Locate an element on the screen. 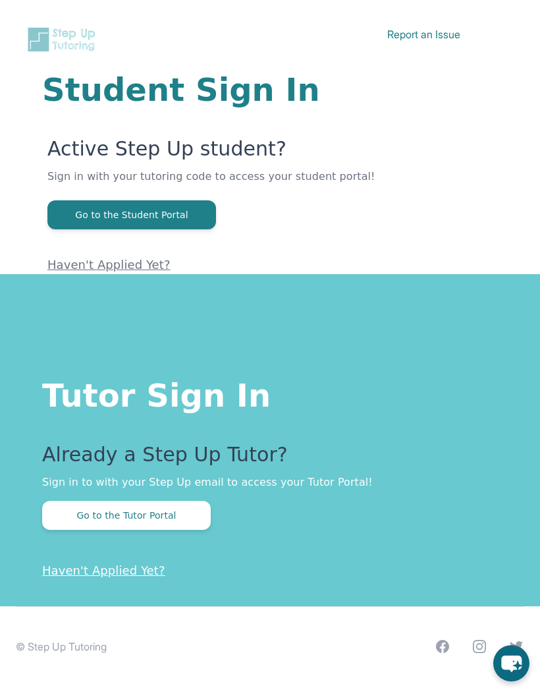 The width and height of the screenshot is (540, 692). p: Active Step Up student? is located at coordinates (273, 153).